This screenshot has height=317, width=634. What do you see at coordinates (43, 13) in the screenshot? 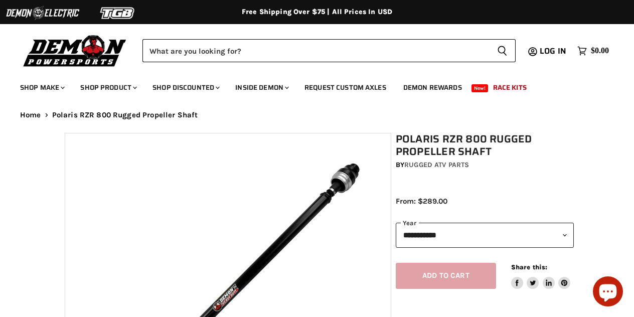
I see `img: Demon Electric Logo 2` at bounding box center [43, 13].